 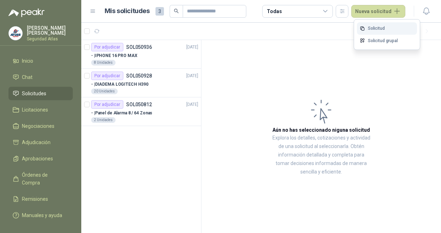 I want to click on a: Inicio, so click(x=41, y=61).